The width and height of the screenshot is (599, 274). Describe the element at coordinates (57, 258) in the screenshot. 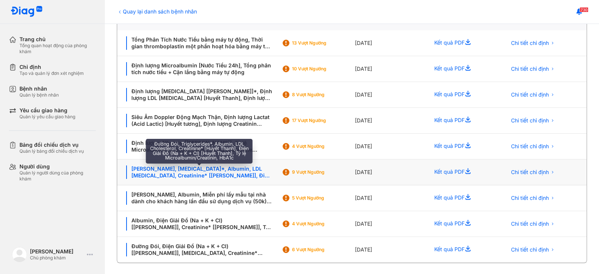

I see `div: Chủ phòng khám` at that location.